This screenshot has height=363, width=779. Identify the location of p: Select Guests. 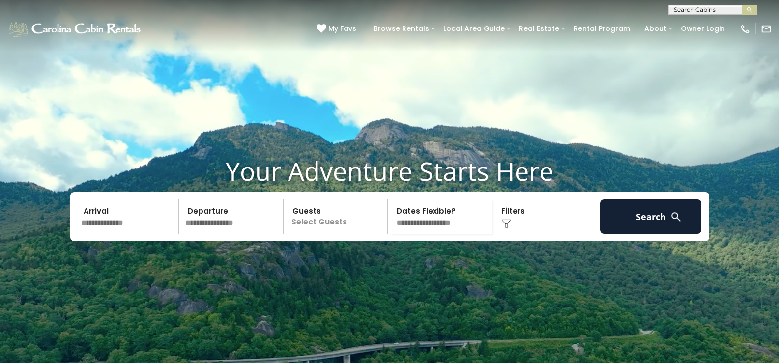
(337, 217).